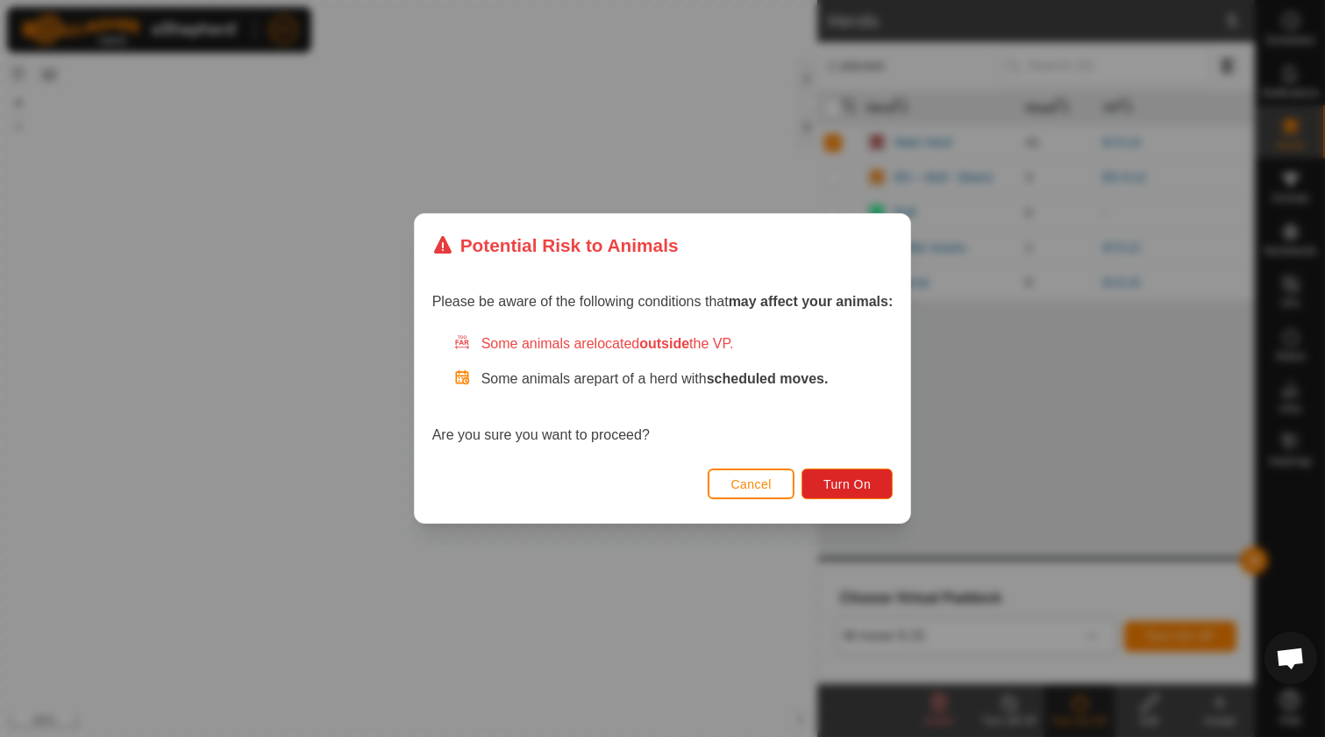 The image size is (1325, 737). Describe the element at coordinates (711, 378) in the screenshot. I see `span: part of a herd with` at that location.